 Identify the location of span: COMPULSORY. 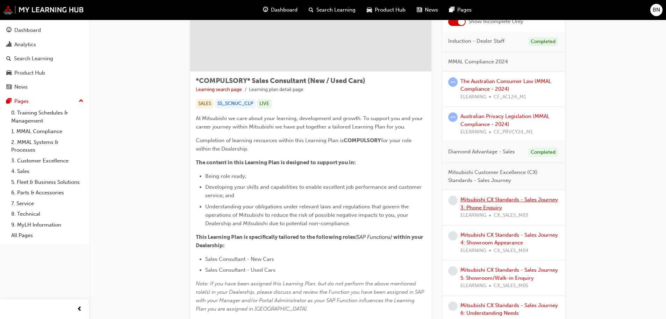
(362, 140).